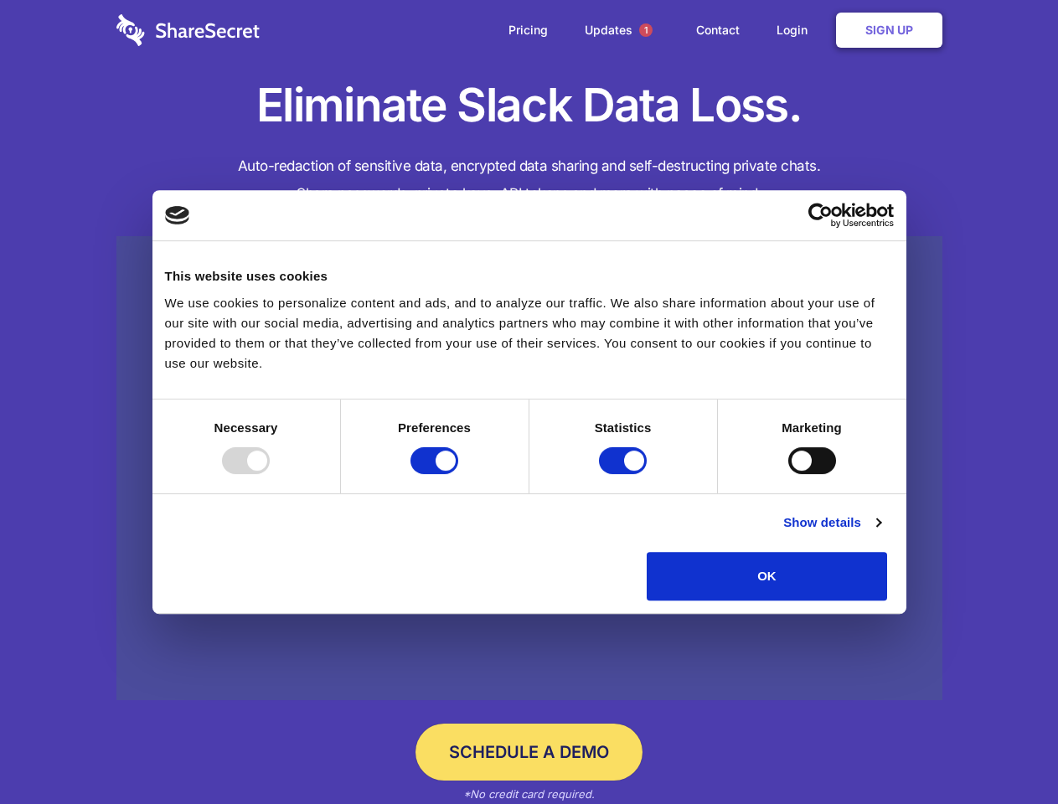 The image size is (1058, 804). What do you see at coordinates (528, 30) in the screenshot?
I see `a: Pricing` at bounding box center [528, 30].